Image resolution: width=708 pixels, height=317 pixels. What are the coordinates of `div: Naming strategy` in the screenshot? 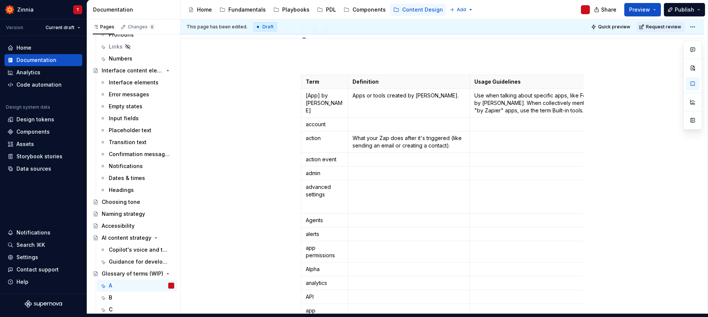 It's located at (123, 214).